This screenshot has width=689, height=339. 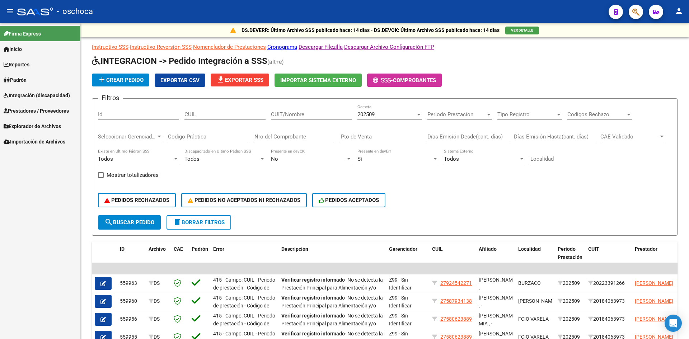 What do you see at coordinates (495, 257) in the screenshot?
I see `datatable-header-cell: Afiliado` at bounding box center [495, 257].